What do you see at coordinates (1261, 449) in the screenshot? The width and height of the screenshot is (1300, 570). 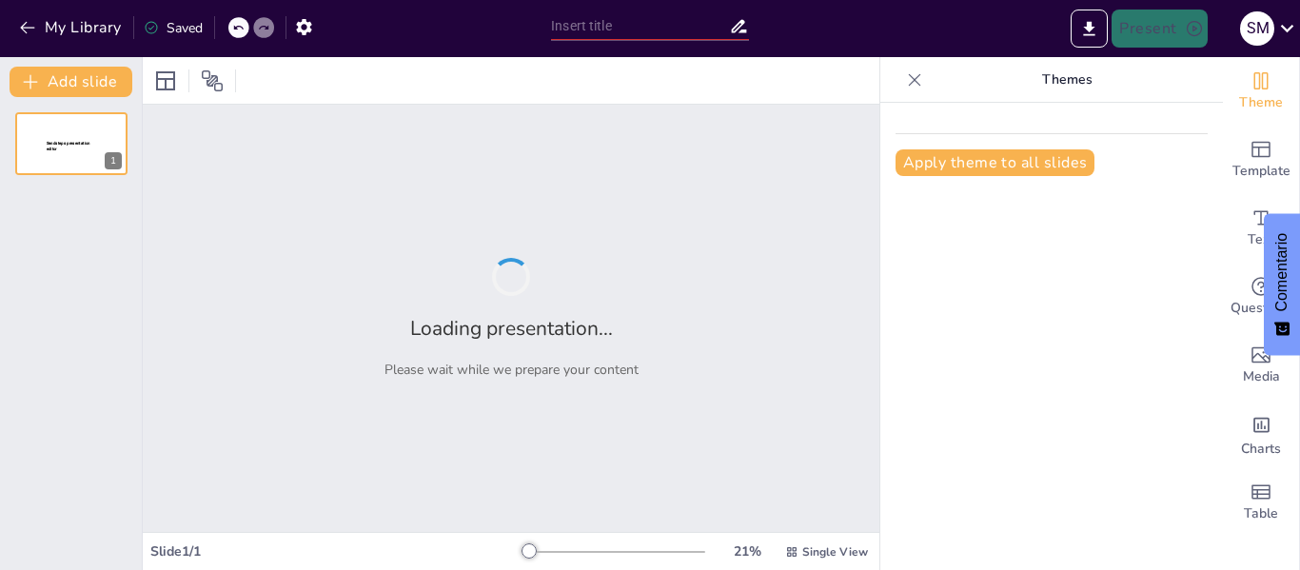 I see `span: Charts` at bounding box center [1261, 449].